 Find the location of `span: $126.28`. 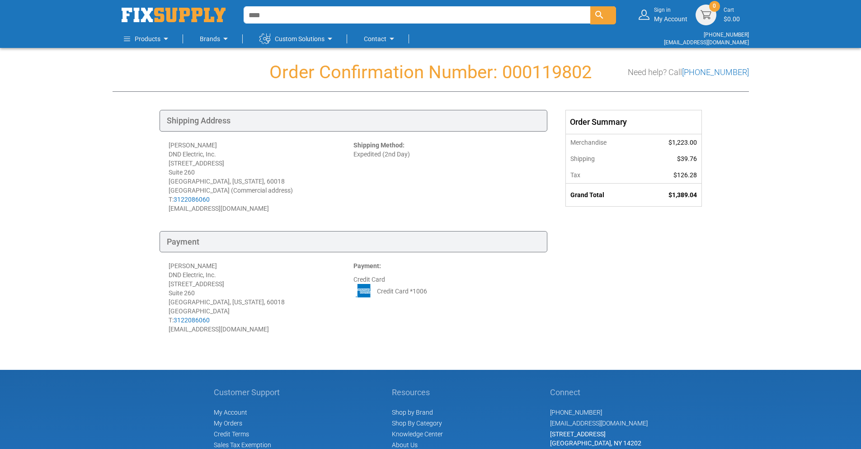

span: $126.28 is located at coordinates (685, 175).